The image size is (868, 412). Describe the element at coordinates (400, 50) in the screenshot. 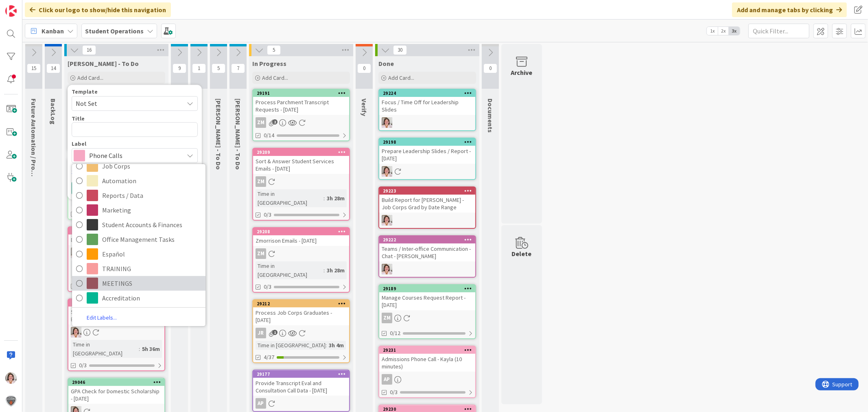

I see `span: 30` at that location.